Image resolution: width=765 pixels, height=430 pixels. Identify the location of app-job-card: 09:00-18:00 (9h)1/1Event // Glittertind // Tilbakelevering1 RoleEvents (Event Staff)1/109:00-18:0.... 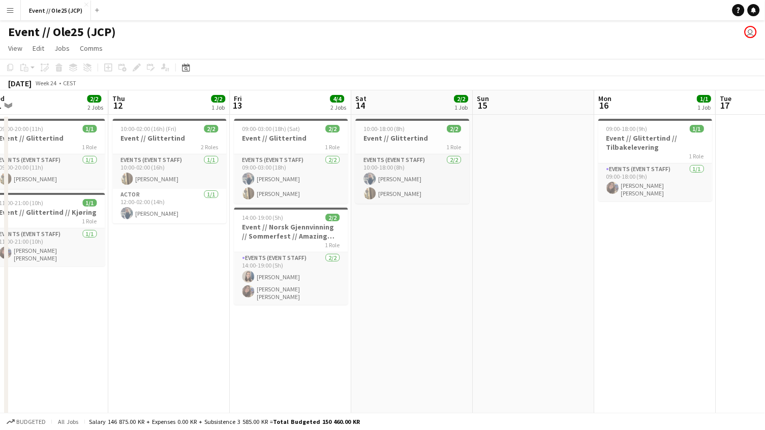
(656, 160).